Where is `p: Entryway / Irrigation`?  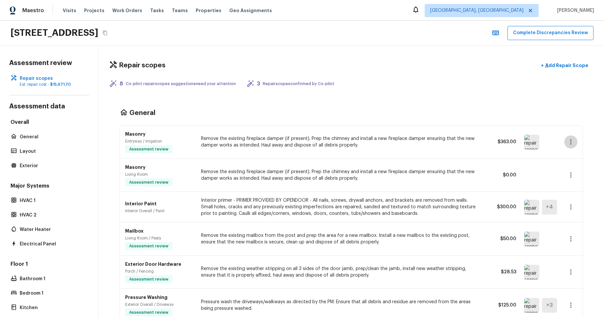
p: Entryway / Irrigation is located at coordinates (159, 141).